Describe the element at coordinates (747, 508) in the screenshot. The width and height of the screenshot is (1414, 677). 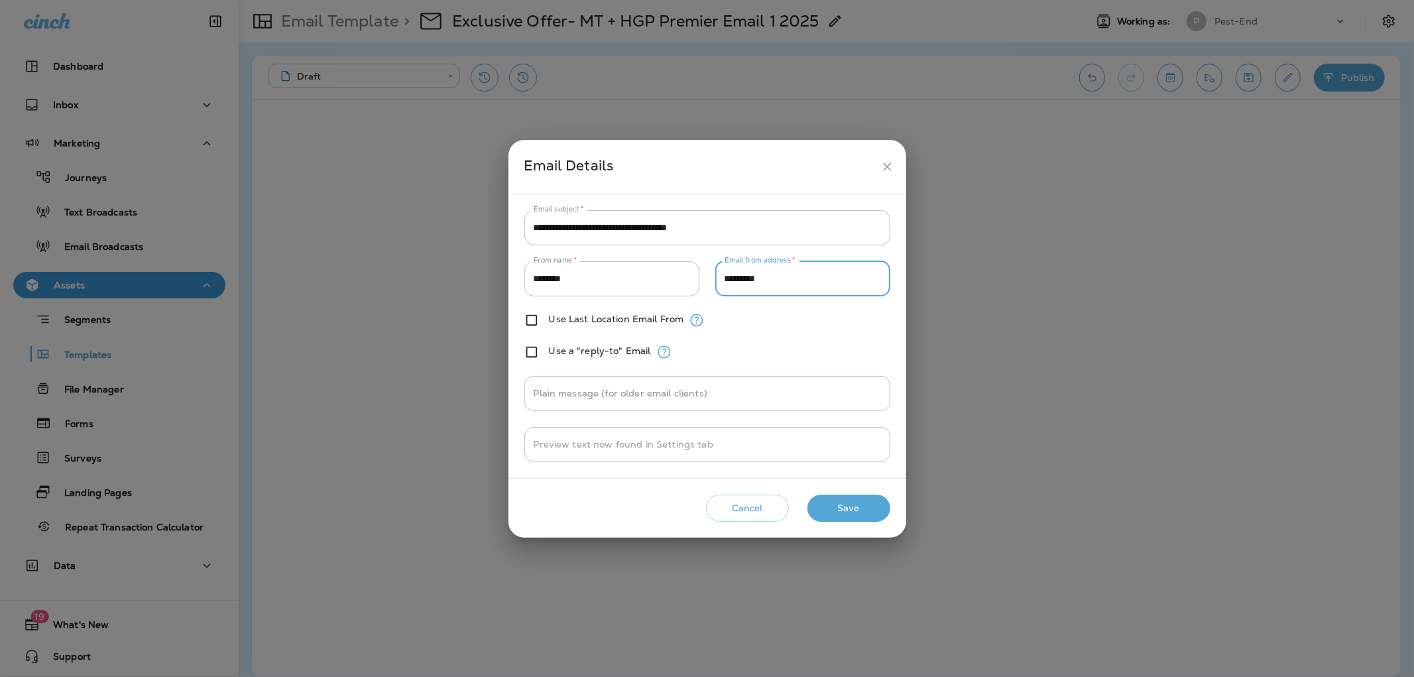
I see `button: Cancel` at that location.